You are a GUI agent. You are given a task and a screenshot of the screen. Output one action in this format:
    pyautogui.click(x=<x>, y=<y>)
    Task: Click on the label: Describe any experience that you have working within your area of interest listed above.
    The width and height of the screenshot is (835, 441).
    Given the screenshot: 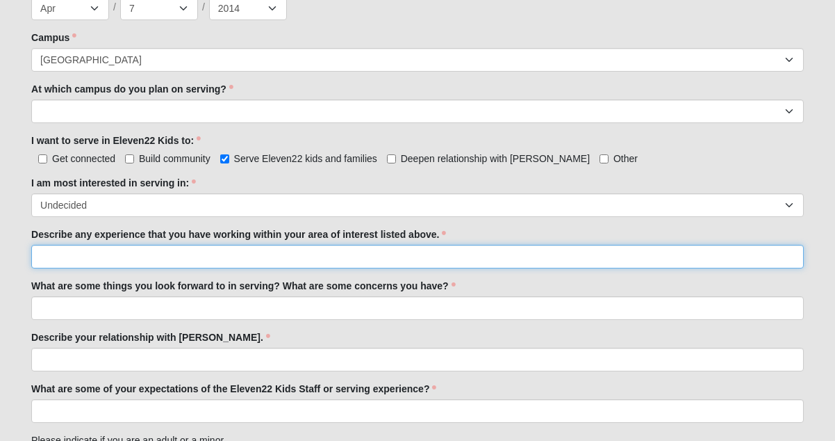 What is the action you would take?
    pyautogui.click(x=238, y=234)
    